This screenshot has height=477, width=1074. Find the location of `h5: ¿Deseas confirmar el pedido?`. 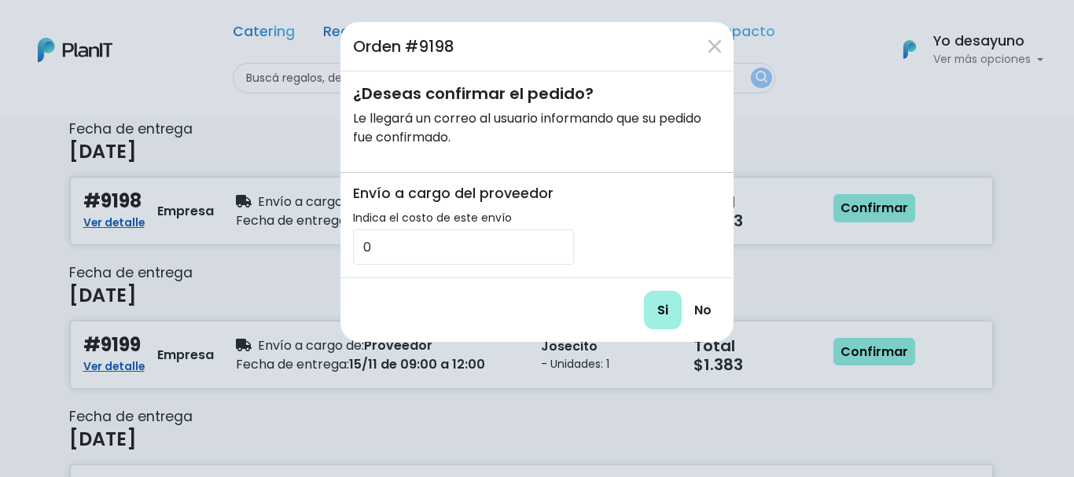

h5: ¿Deseas confirmar el pedido? is located at coordinates (537, 94).